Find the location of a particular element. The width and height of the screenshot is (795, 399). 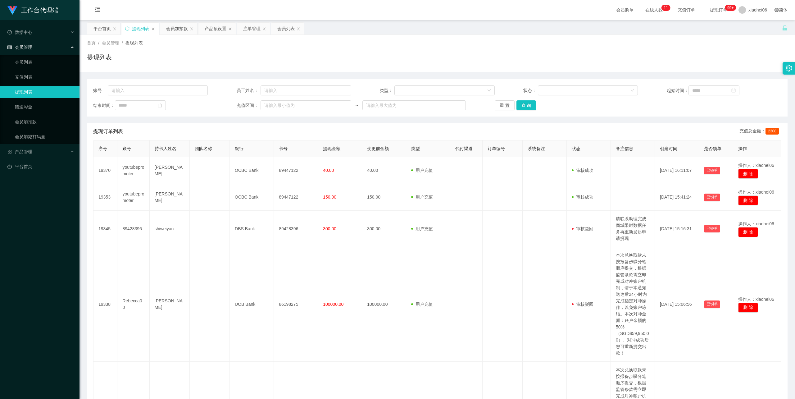

td: 150.00 is located at coordinates (384, 197).